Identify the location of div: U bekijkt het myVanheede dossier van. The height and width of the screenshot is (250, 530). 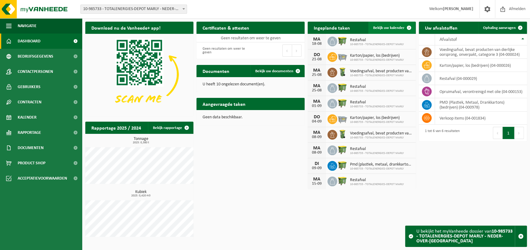
(465, 236).